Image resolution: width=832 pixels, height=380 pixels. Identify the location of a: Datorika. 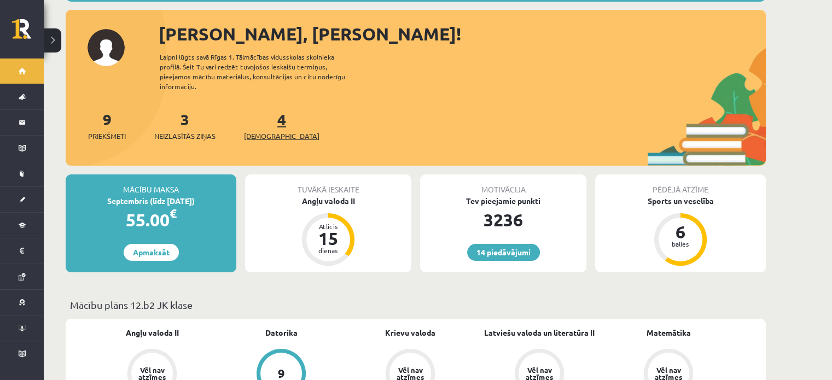
(281, 333).